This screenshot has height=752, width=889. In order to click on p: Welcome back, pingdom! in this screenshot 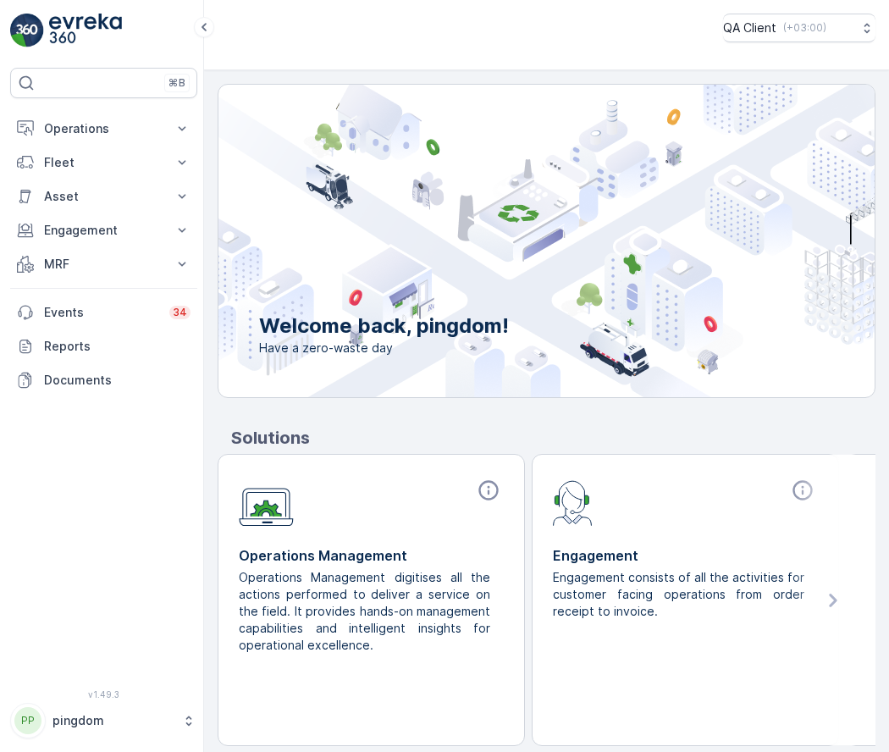, I will do `click(384, 326)`.